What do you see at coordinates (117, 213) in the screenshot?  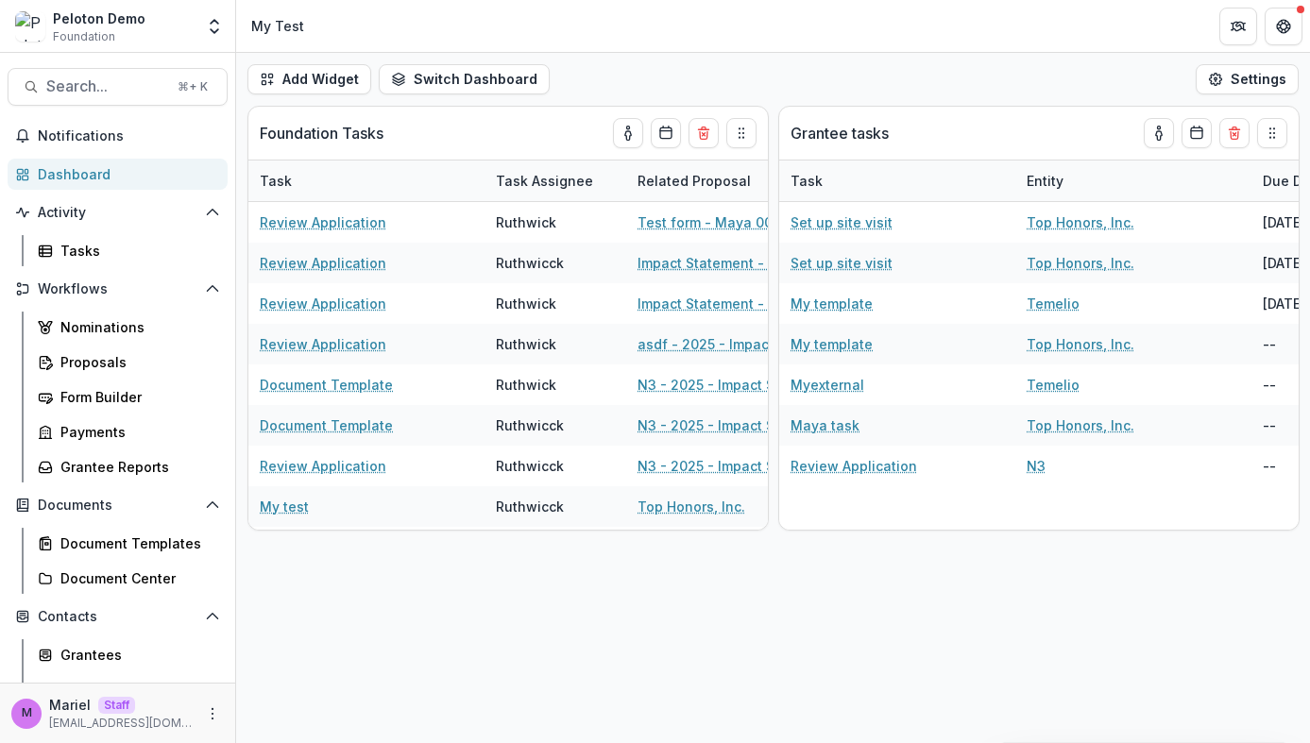 I see `button: Open Activity` at bounding box center [117, 213].